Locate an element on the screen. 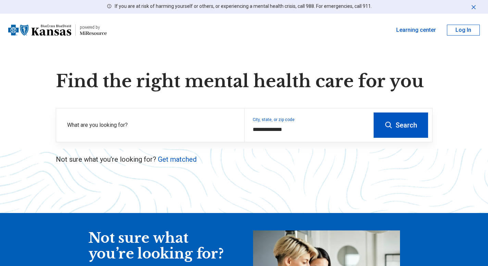  button: Search is located at coordinates (400, 125).